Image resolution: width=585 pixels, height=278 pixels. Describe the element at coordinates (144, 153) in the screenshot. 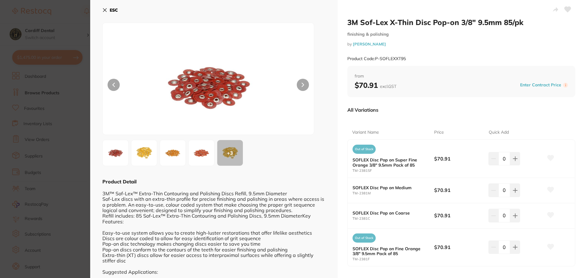

I see `img: ODFTRi5qcGc` at that location.